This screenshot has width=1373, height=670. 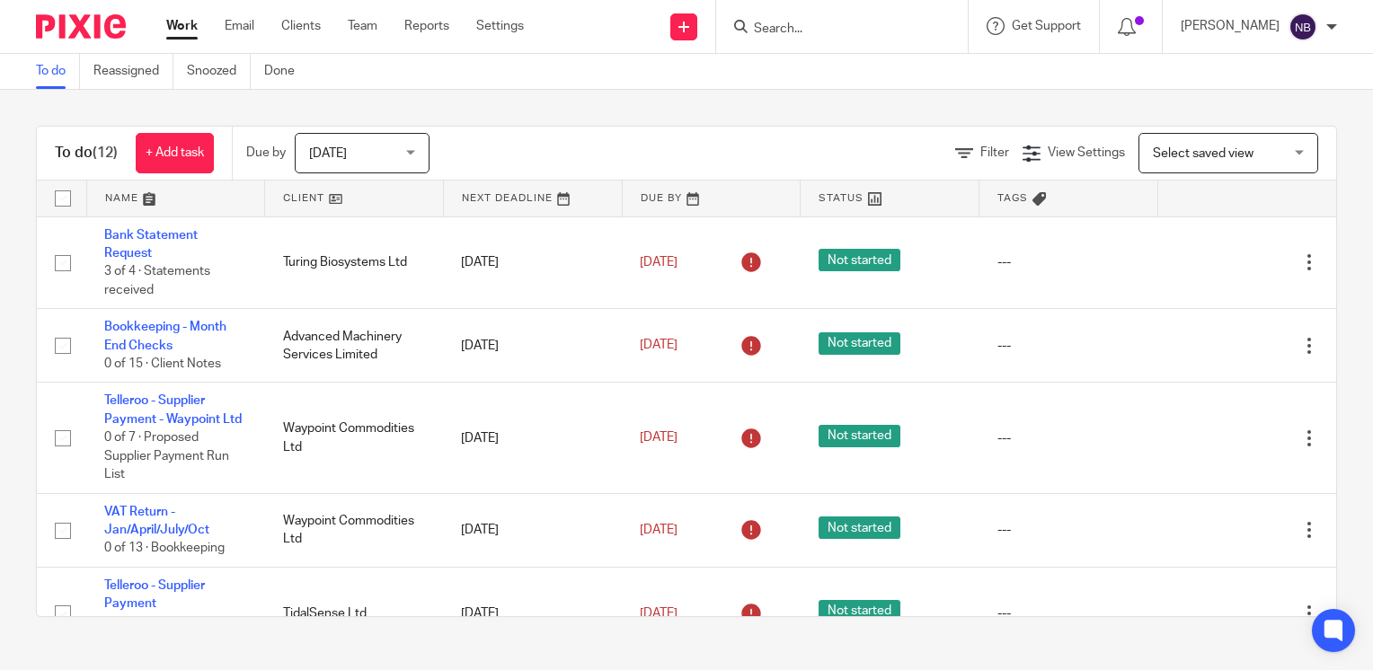 I want to click on a: Team, so click(x=362, y=26).